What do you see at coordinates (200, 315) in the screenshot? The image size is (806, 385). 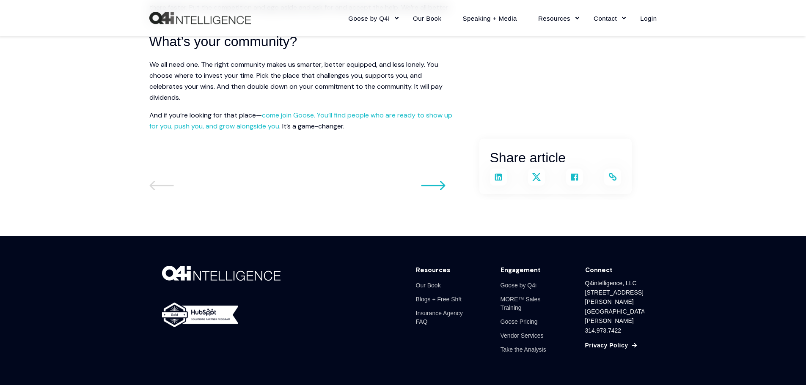 I see `img: gold-horizontal-white-2` at bounding box center [200, 315].